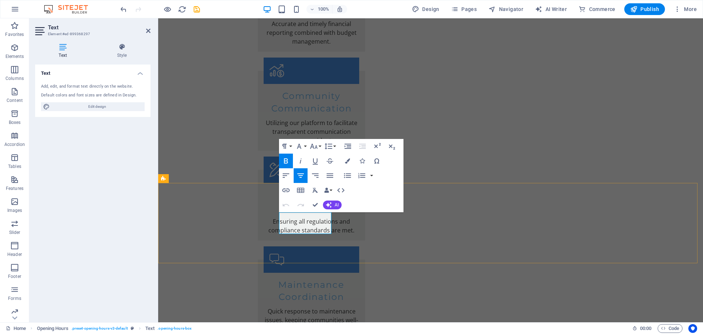  What do you see at coordinates (348, 146) in the screenshot?
I see `button: Increase Indent` at bounding box center [348, 146].